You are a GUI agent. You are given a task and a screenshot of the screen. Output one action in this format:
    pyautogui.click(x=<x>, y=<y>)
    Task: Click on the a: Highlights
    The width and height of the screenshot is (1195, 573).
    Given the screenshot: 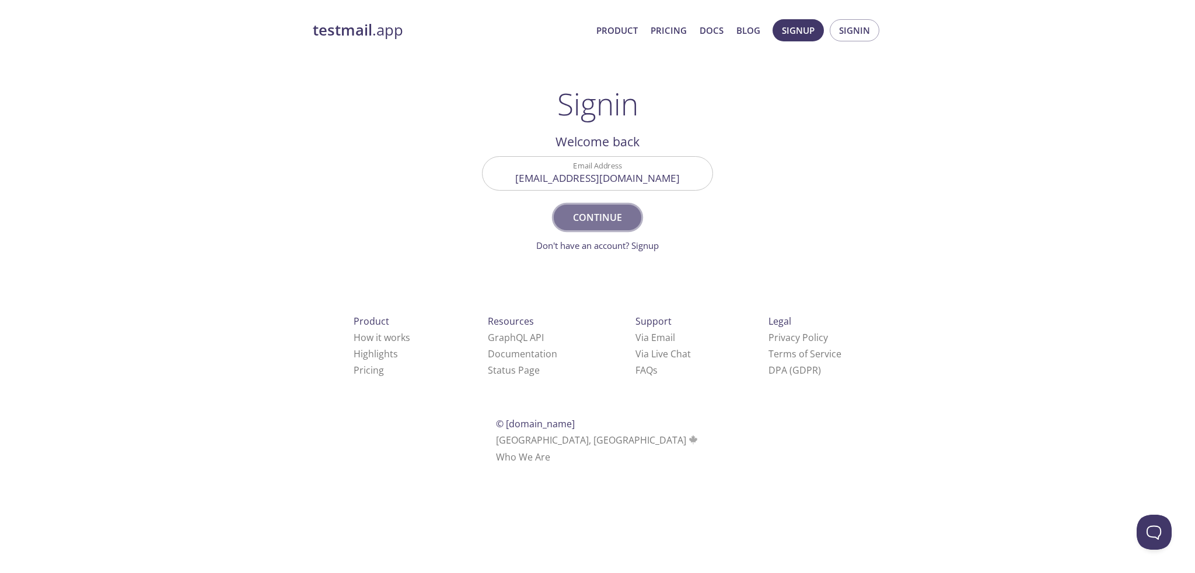 What is the action you would take?
    pyautogui.click(x=376, y=354)
    